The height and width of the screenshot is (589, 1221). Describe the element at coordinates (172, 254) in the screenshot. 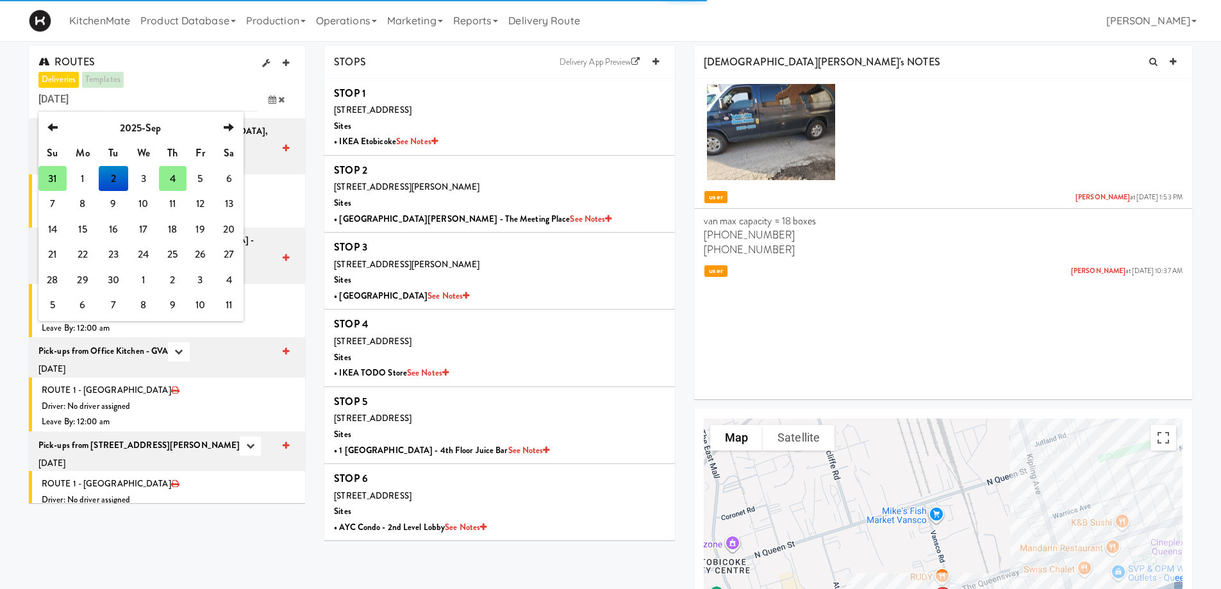

I see `td: 25` at that location.